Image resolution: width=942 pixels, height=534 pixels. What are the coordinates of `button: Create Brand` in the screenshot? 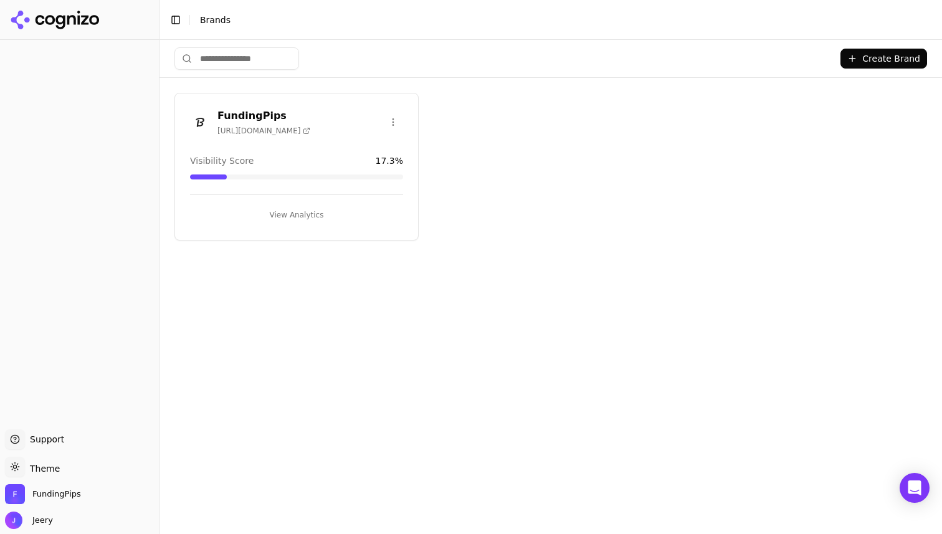 It's located at (883, 59).